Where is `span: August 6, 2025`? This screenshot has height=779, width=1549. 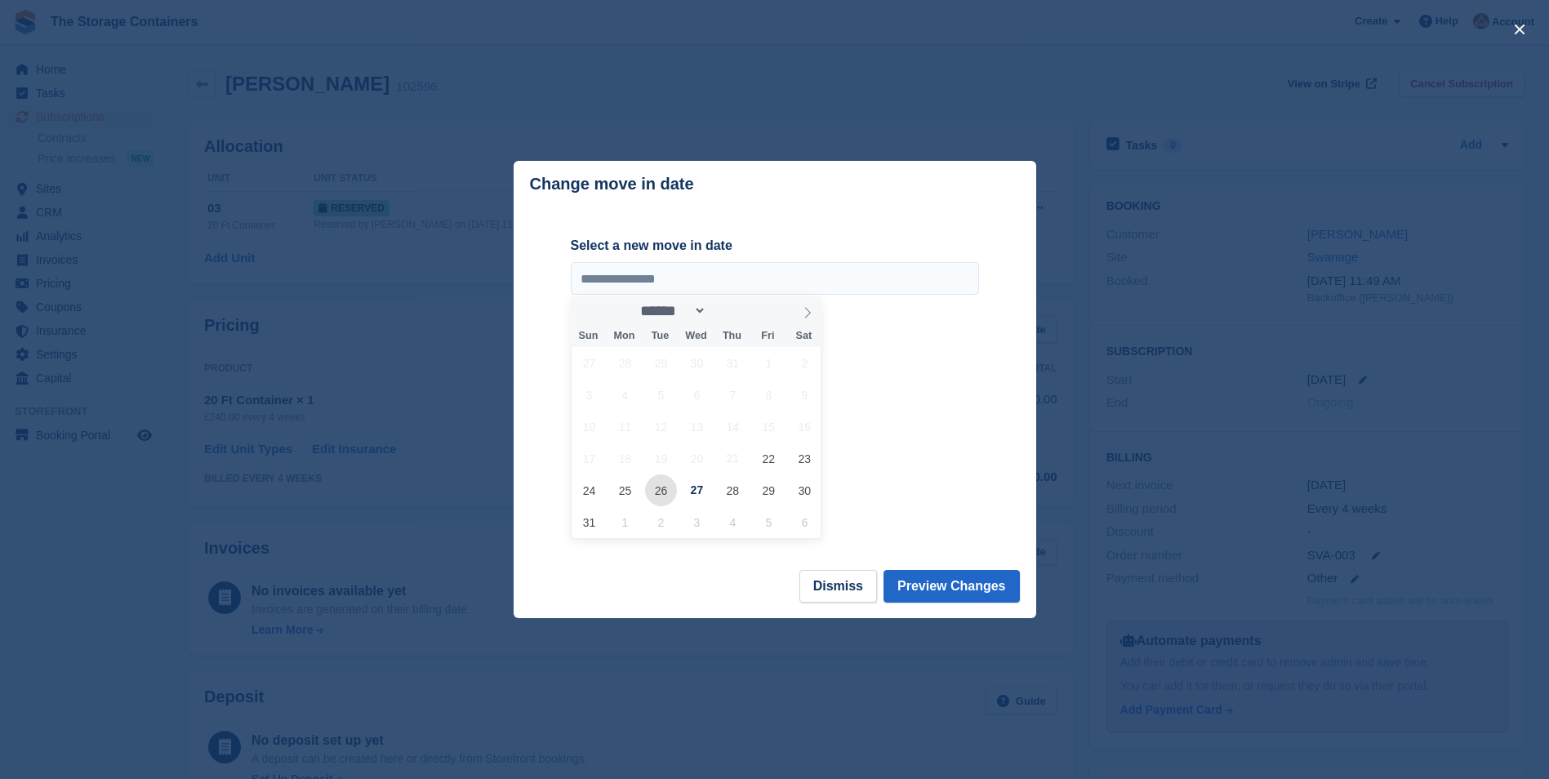
span: August 6, 2025 is located at coordinates (696, 394).